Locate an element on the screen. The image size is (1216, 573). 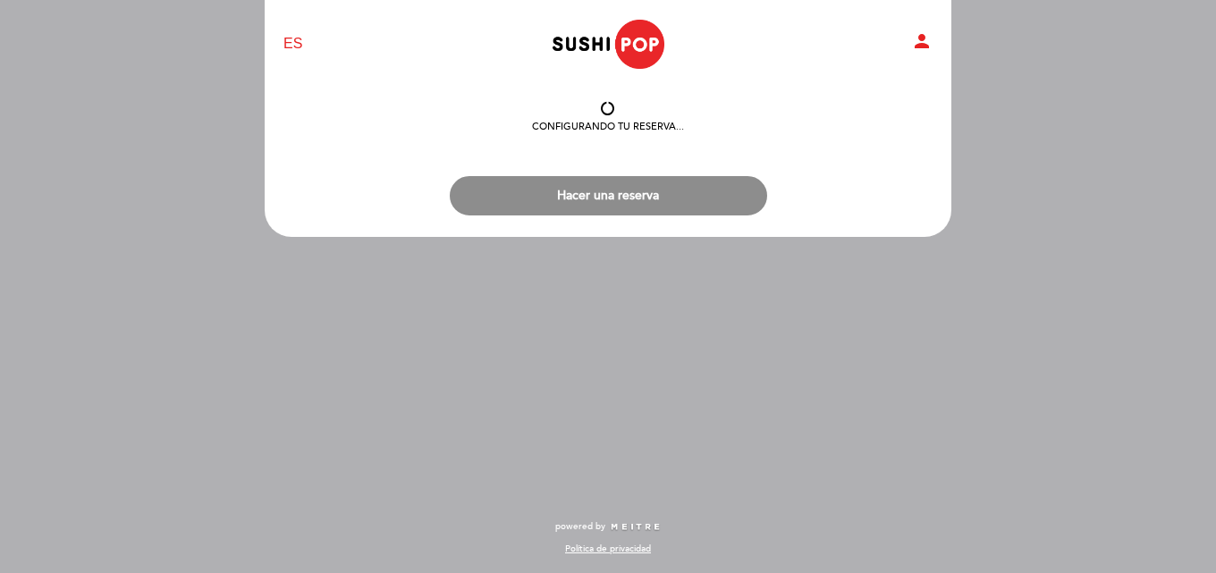
a: Política de privacidad is located at coordinates (608, 549).